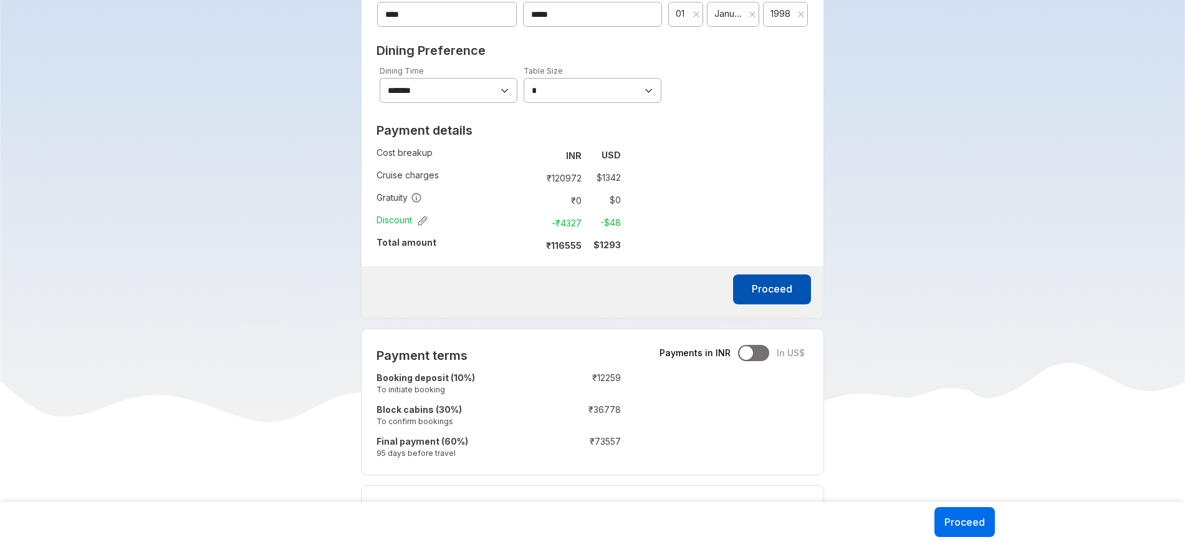 The width and height of the screenshot is (1185, 542). Describe the element at coordinates (419, 409) in the screenshot. I see `strong: Block cabins (30%)` at that location.